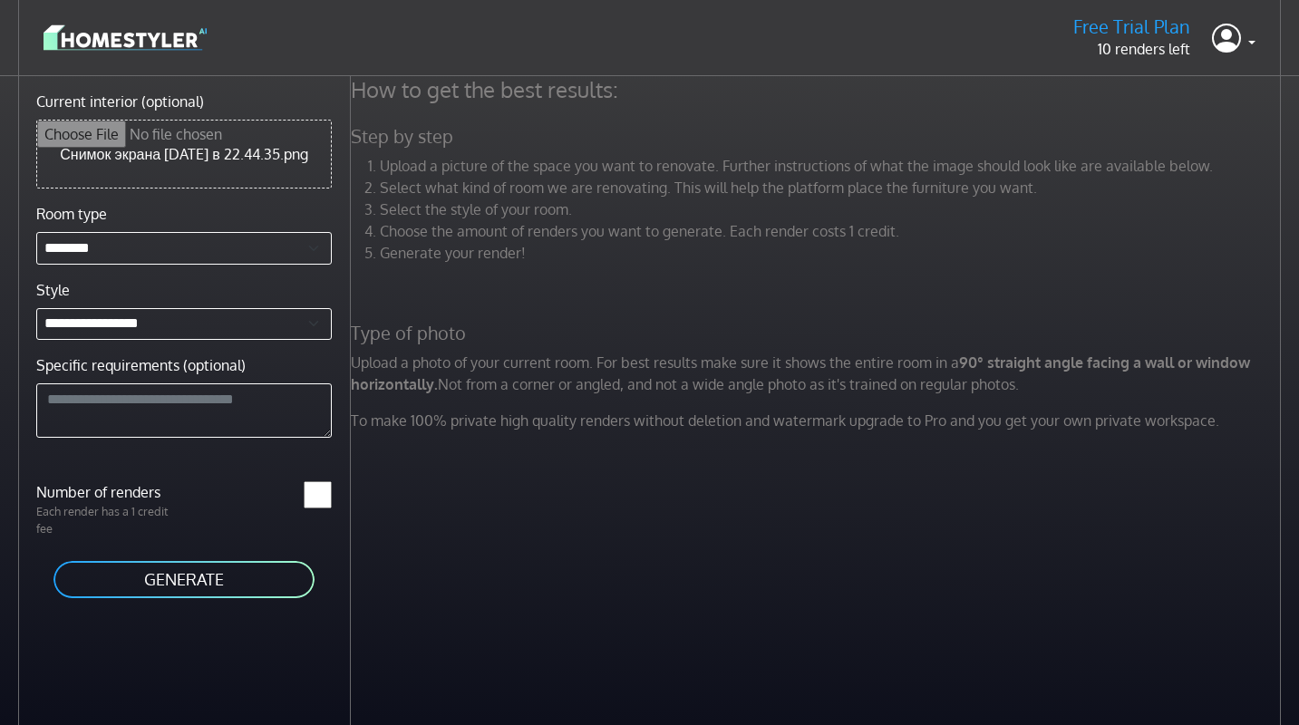  What do you see at coordinates (104, 520) in the screenshot?
I see `p: Each render has a 1 credit fee` at bounding box center [104, 520].